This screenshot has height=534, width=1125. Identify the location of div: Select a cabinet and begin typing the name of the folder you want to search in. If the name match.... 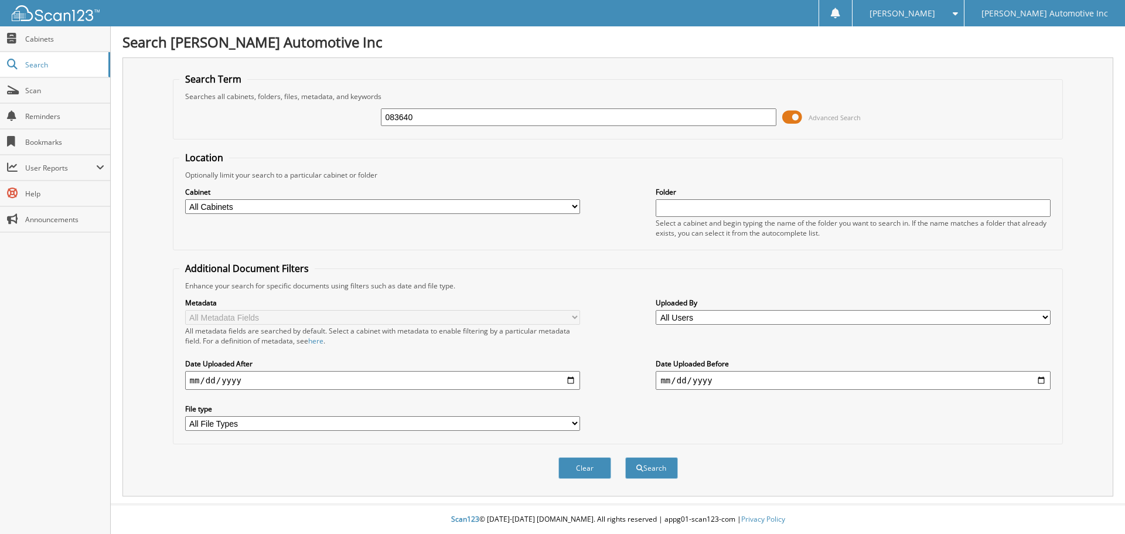
(853, 228).